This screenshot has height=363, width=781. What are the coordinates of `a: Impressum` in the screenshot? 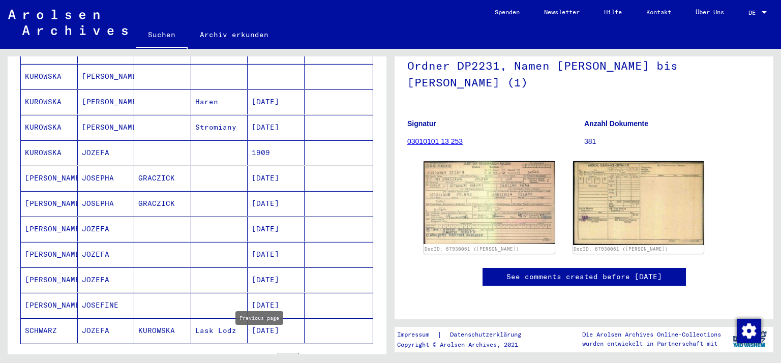 It's located at (417, 334).